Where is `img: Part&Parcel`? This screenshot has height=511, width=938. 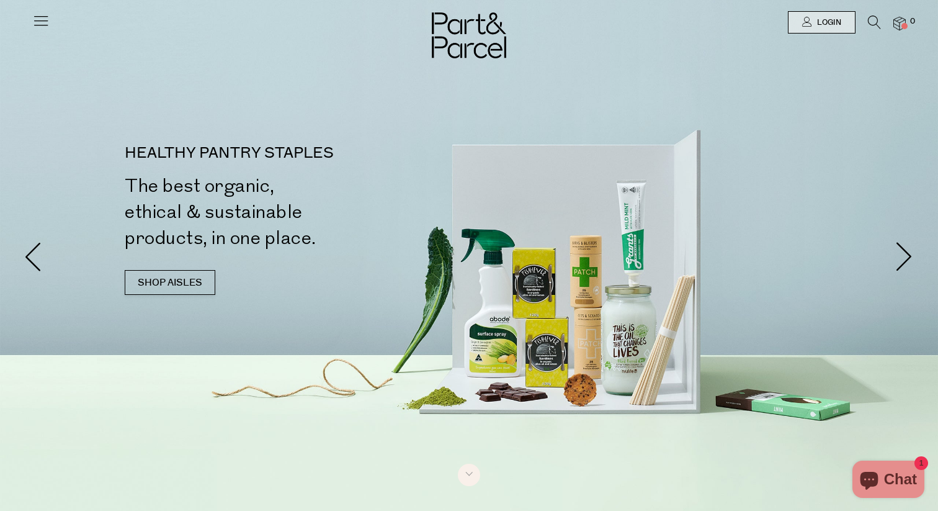
img: Part&Parcel is located at coordinates (469, 35).